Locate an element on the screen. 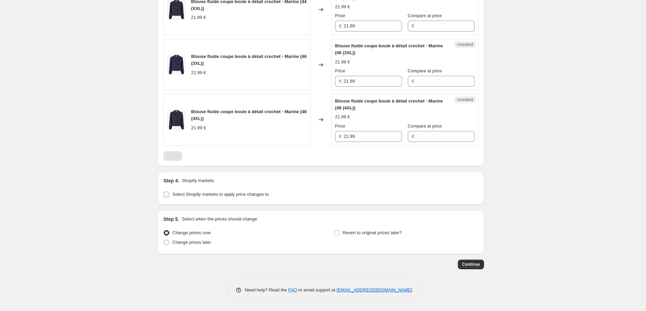 This screenshot has width=646, height=311. span: Change prices now is located at coordinates (191, 233).